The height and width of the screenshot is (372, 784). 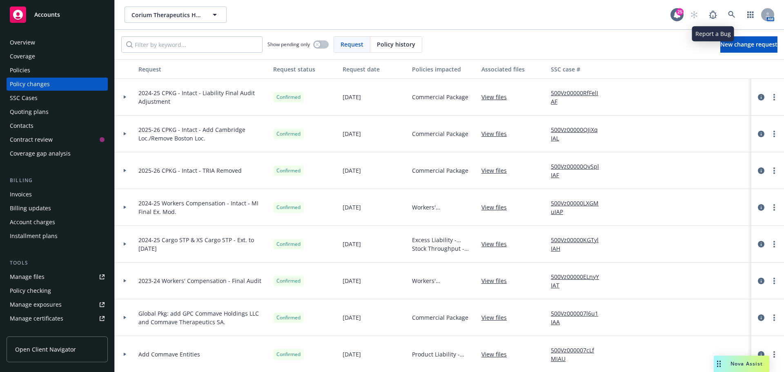 I want to click on a: Manage exposures, so click(x=57, y=304).